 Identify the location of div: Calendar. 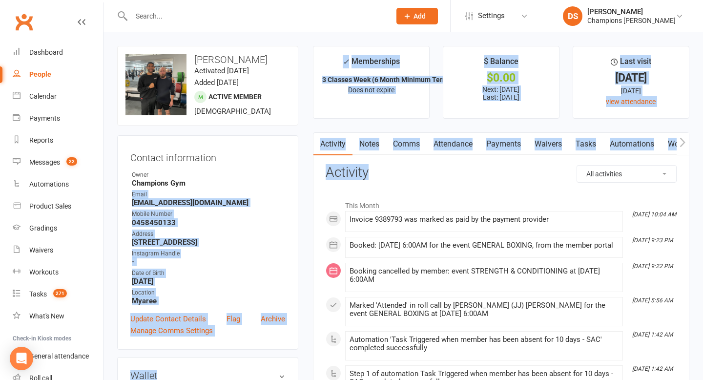
(43, 96).